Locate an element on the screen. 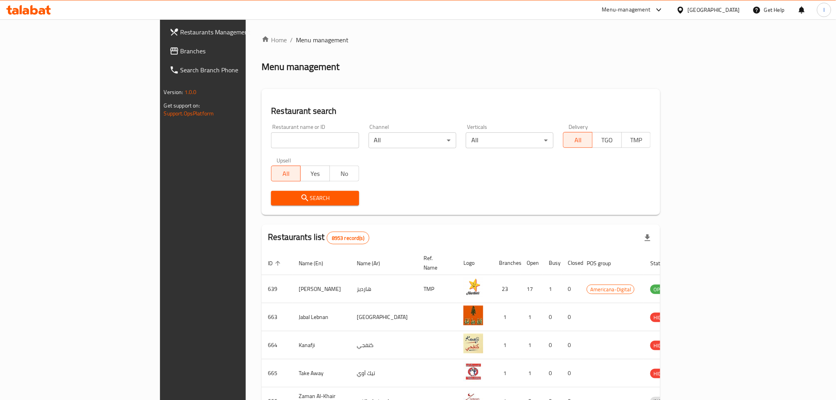  span: Ref. Name is located at coordinates (436, 263).